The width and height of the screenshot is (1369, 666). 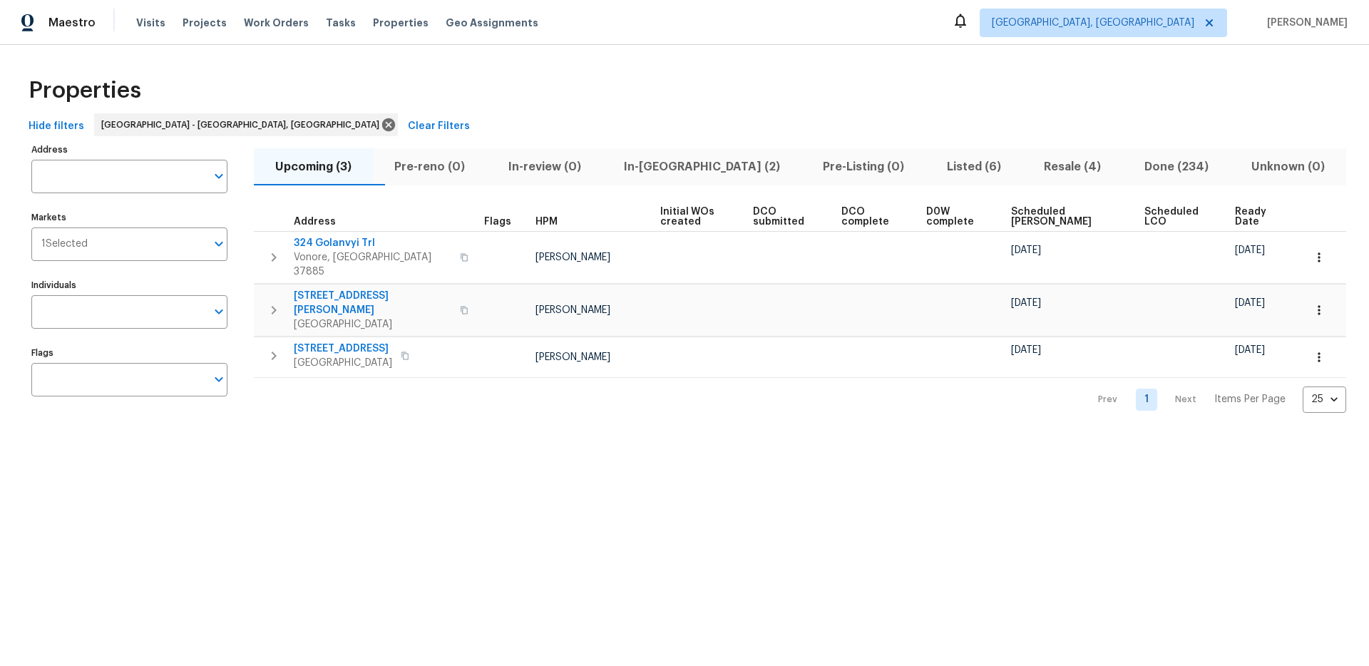 I want to click on span: 324 Golanvyi Trl, so click(x=372, y=243).